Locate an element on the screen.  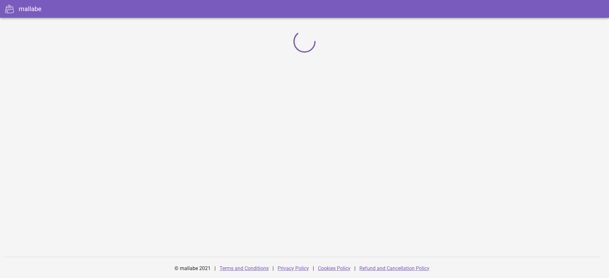
a: Cookies Policy is located at coordinates (334, 268).